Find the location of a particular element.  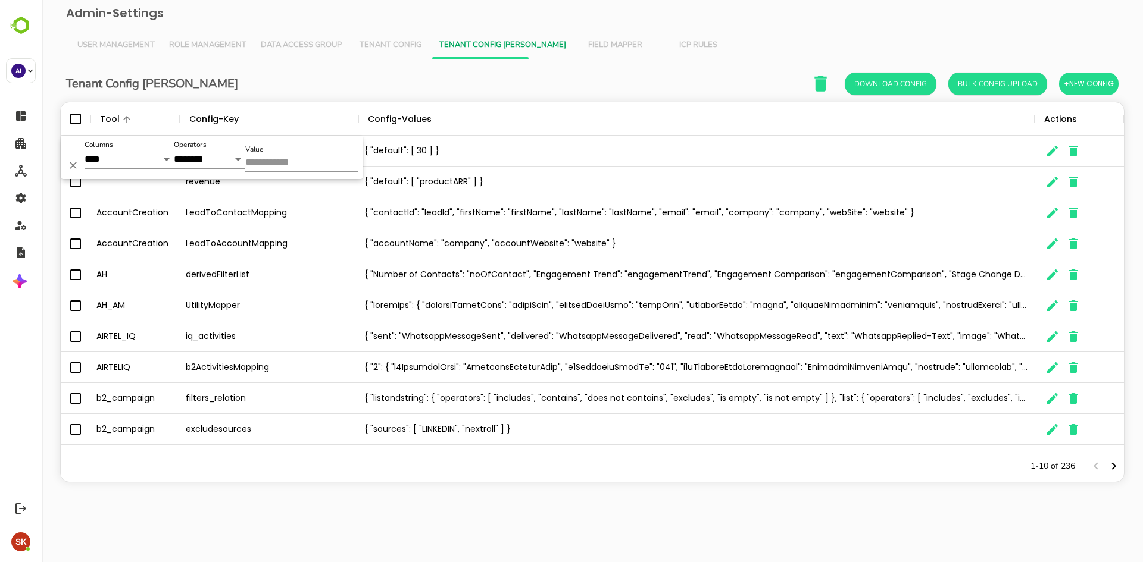

button: Delete is located at coordinates (32, 165).